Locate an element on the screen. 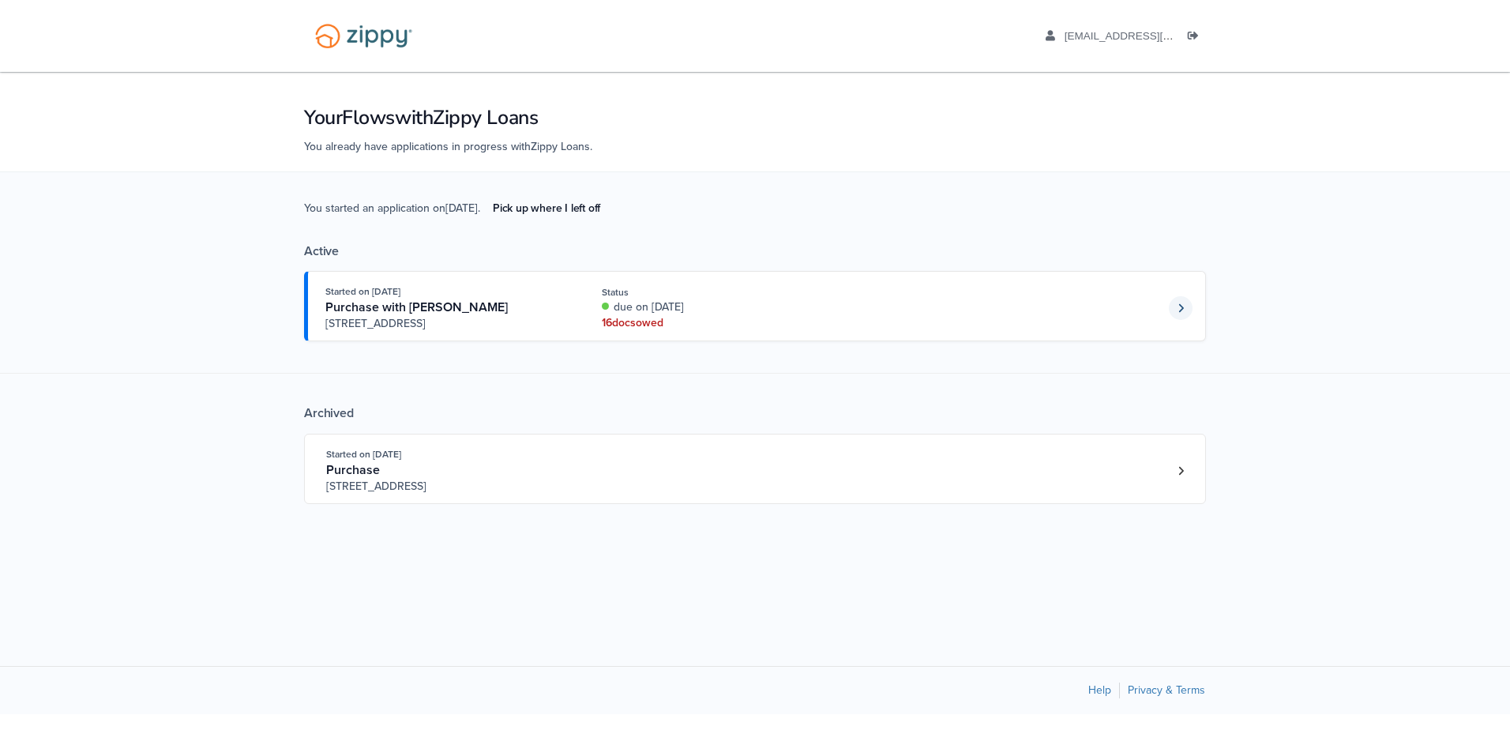 This screenshot has width=1510, height=730. span: mrs.frost829@gmail.com is located at coordinates (1155, 36).